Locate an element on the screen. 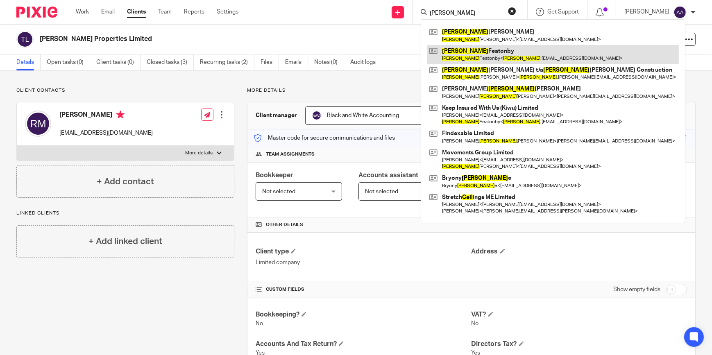 Image resolution: width=712 pixels, height=355 pixels. a: Open tasks (0) is located at coordinates (68, 62).